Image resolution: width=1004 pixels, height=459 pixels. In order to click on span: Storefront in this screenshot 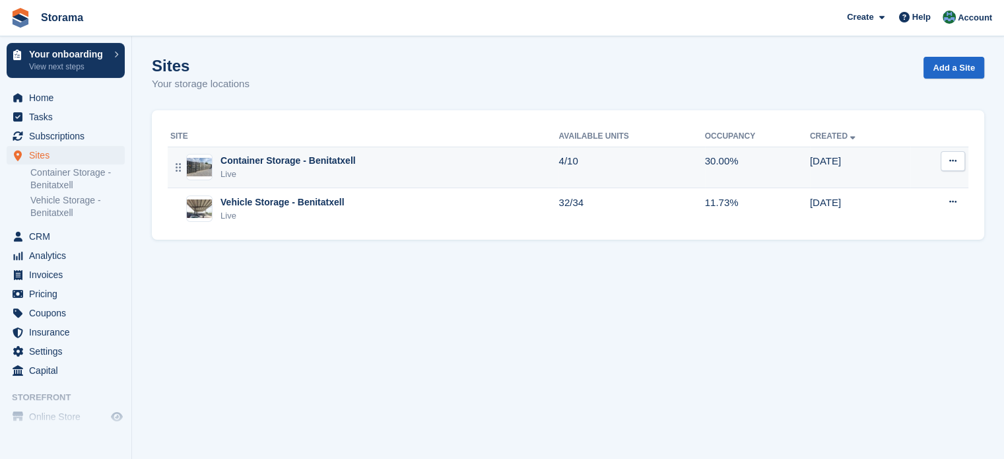, I will do `click(71, 397)`.